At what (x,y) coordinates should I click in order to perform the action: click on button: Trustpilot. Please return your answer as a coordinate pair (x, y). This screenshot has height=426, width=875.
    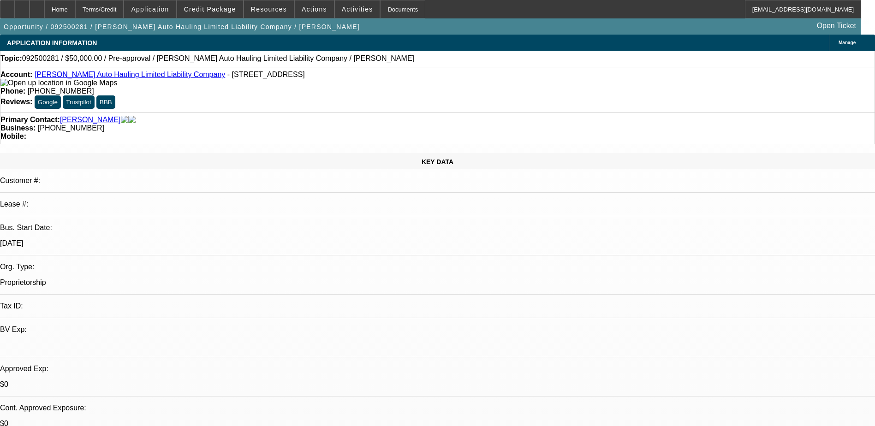
    Looking at the image, I should click on (78, 102).